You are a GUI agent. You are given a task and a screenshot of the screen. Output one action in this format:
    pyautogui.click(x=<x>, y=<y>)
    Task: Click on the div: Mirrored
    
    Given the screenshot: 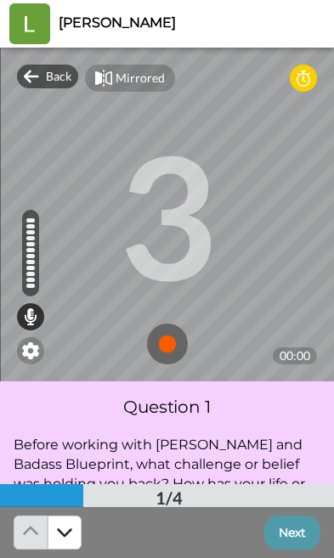 What is the action you would take?
    pyautogui.click(x=140, y=78)
    